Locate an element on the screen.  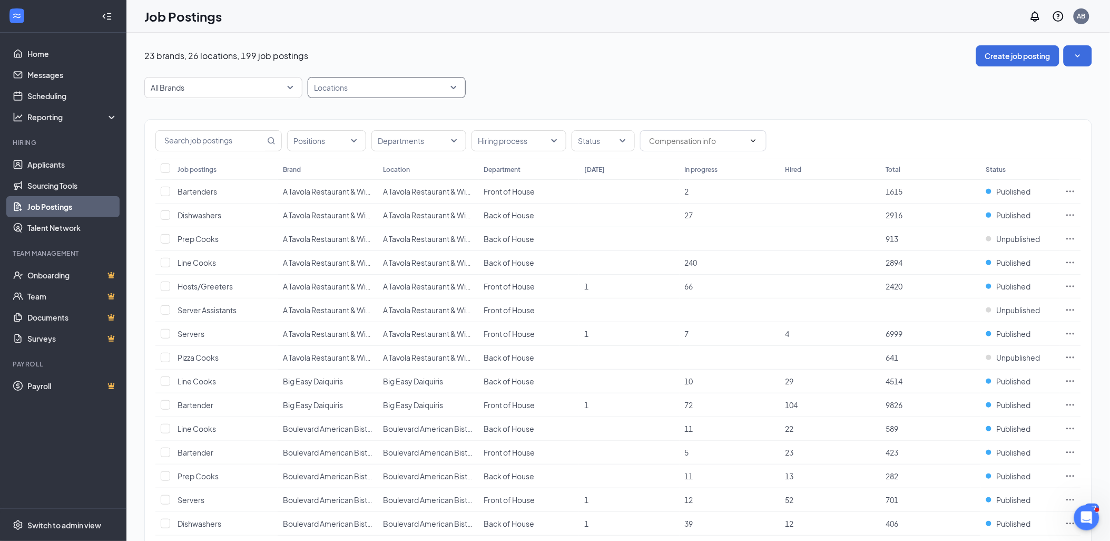
a: PayrollCrown is located at coordinates (72, 386).